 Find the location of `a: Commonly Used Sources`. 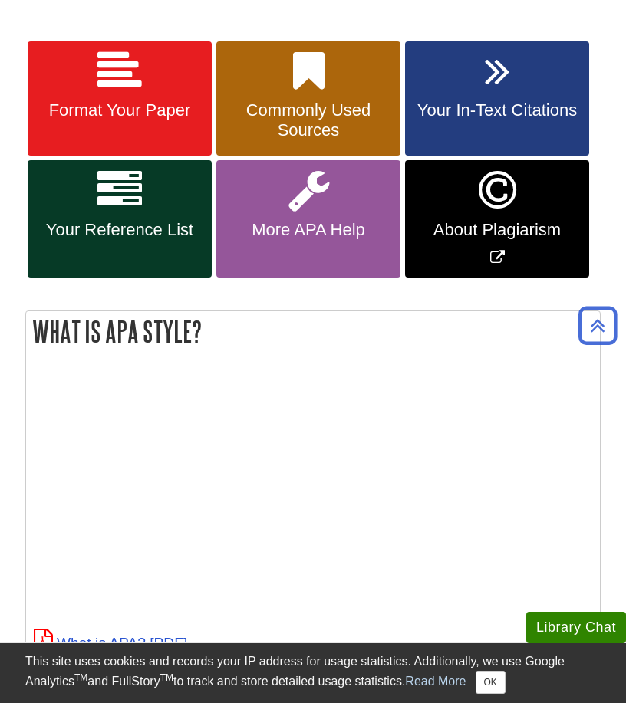

a: Commonly Used Sources is located at coordinates (308, 99).